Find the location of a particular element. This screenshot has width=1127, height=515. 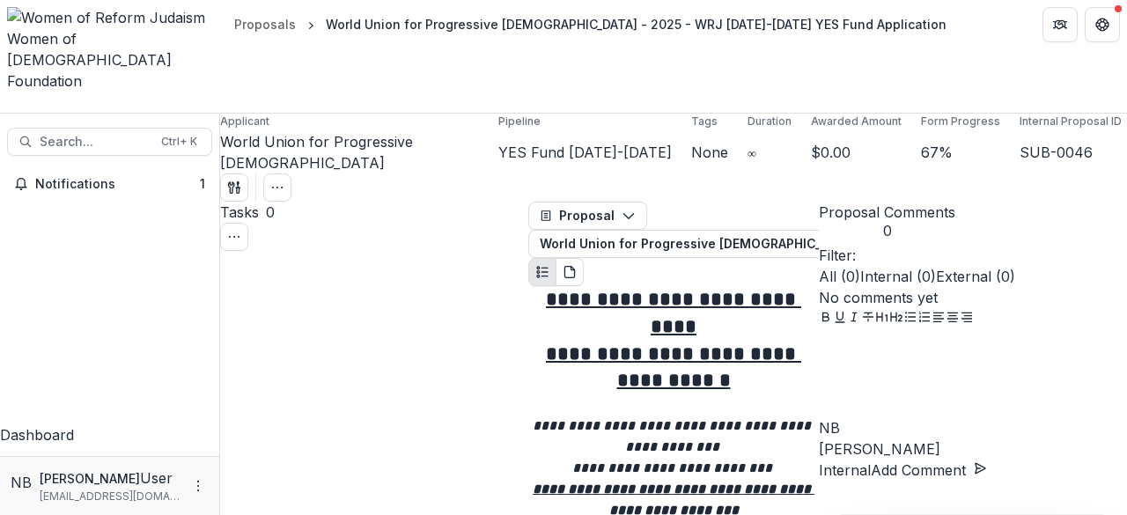

p: Pipeline is located at coordinates (520, 122).